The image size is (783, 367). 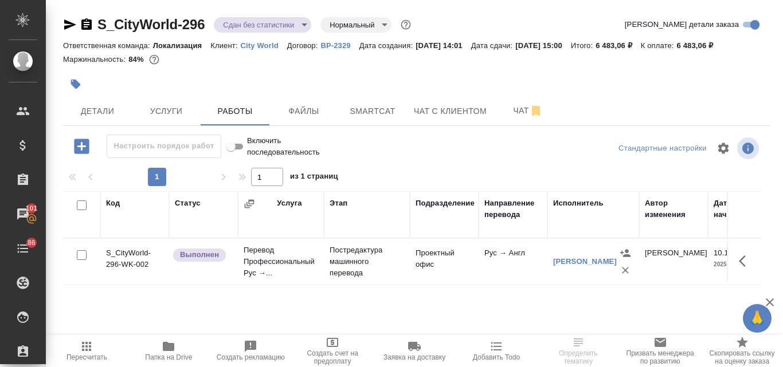 What do you see at coordinates (578, 203) in the screenshot?
I see `div: Исполнитель` at bounding box center [578, 203].